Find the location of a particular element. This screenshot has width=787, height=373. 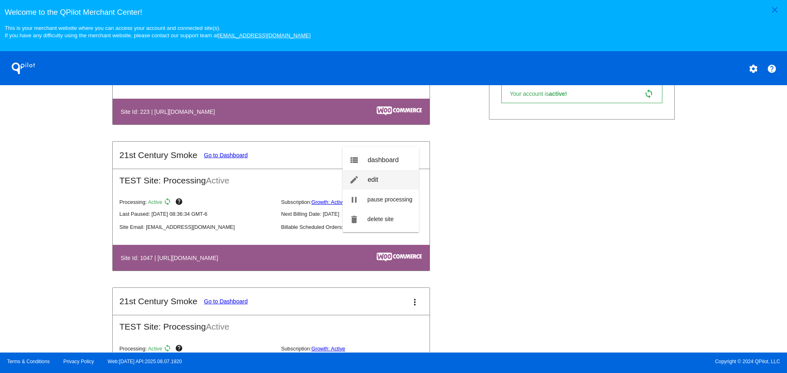

span: dashboard is located at coordinates (383, 160).